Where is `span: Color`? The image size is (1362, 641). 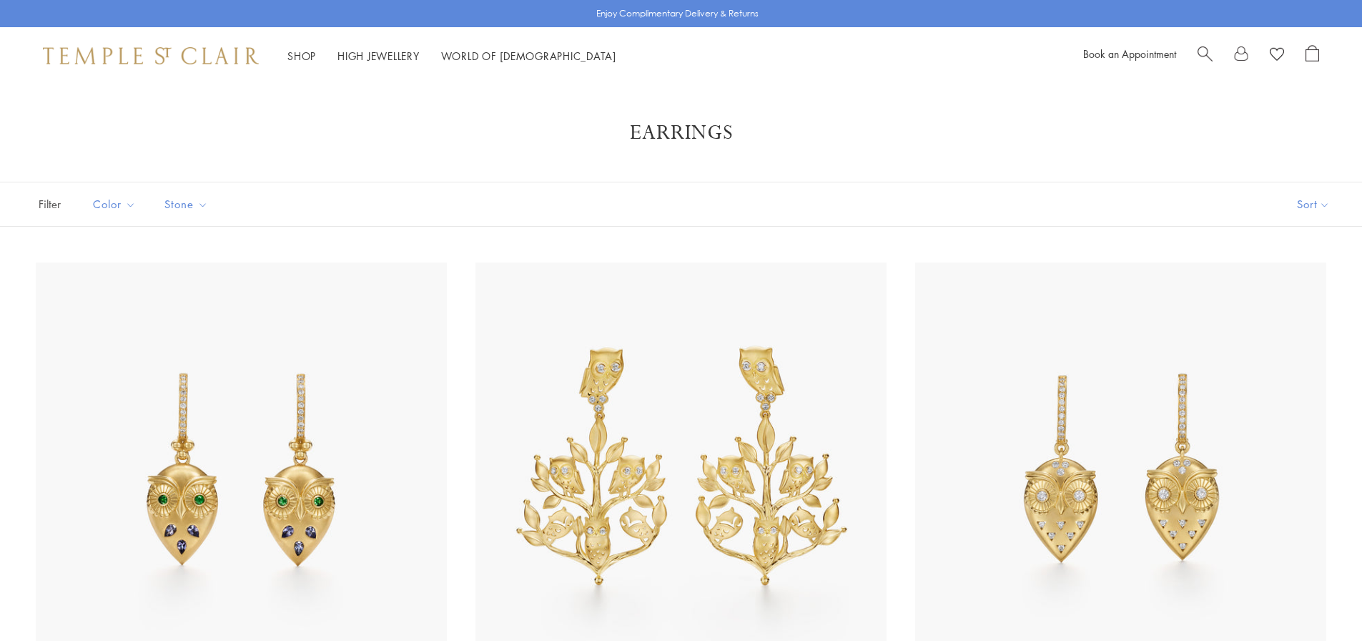 span: Color is located at coordinates (116, 204).